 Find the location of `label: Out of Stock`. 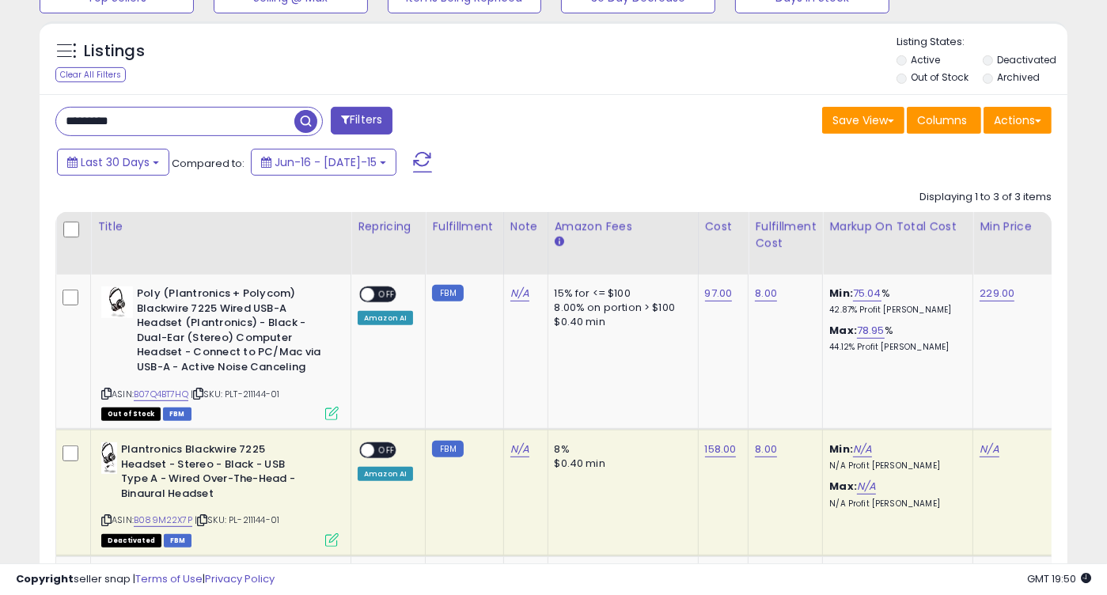

label: Out of Stock is located at coordinates (940, 77).